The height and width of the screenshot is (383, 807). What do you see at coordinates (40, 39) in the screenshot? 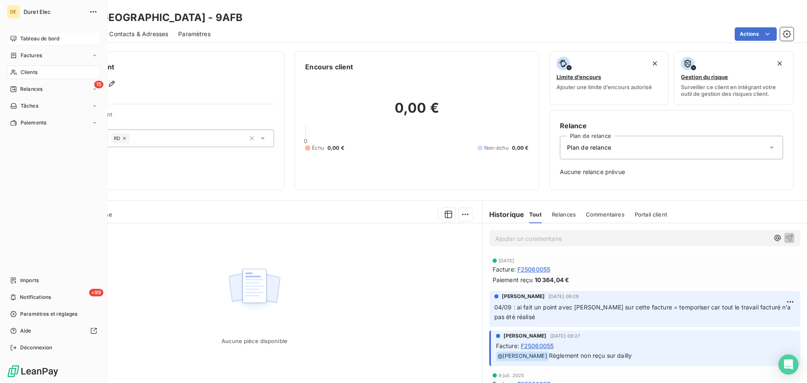
I see `span: Tableau de bord` at bounding box center [40, 39].